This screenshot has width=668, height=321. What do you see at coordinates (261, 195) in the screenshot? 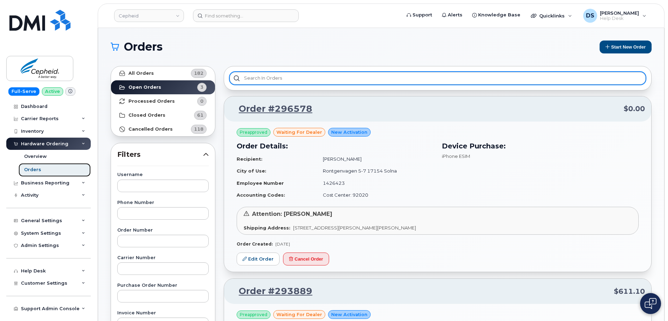
I see `strong: Accounting Codes:` at bounding box center [261, 195].